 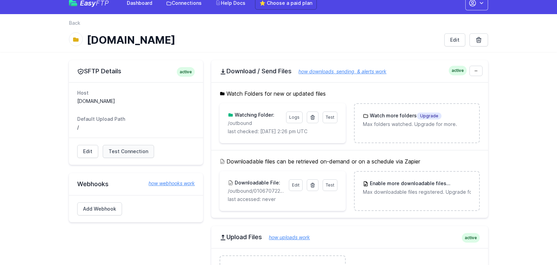 I want to click on h2: SFTP Details, so click(x=136, y=71).